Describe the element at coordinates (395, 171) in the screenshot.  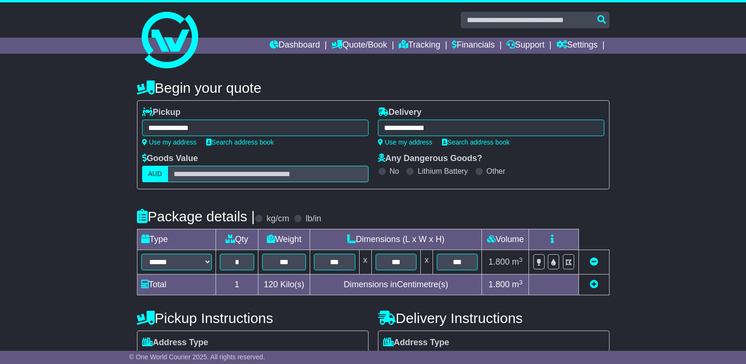
I see `label: No` at that location.